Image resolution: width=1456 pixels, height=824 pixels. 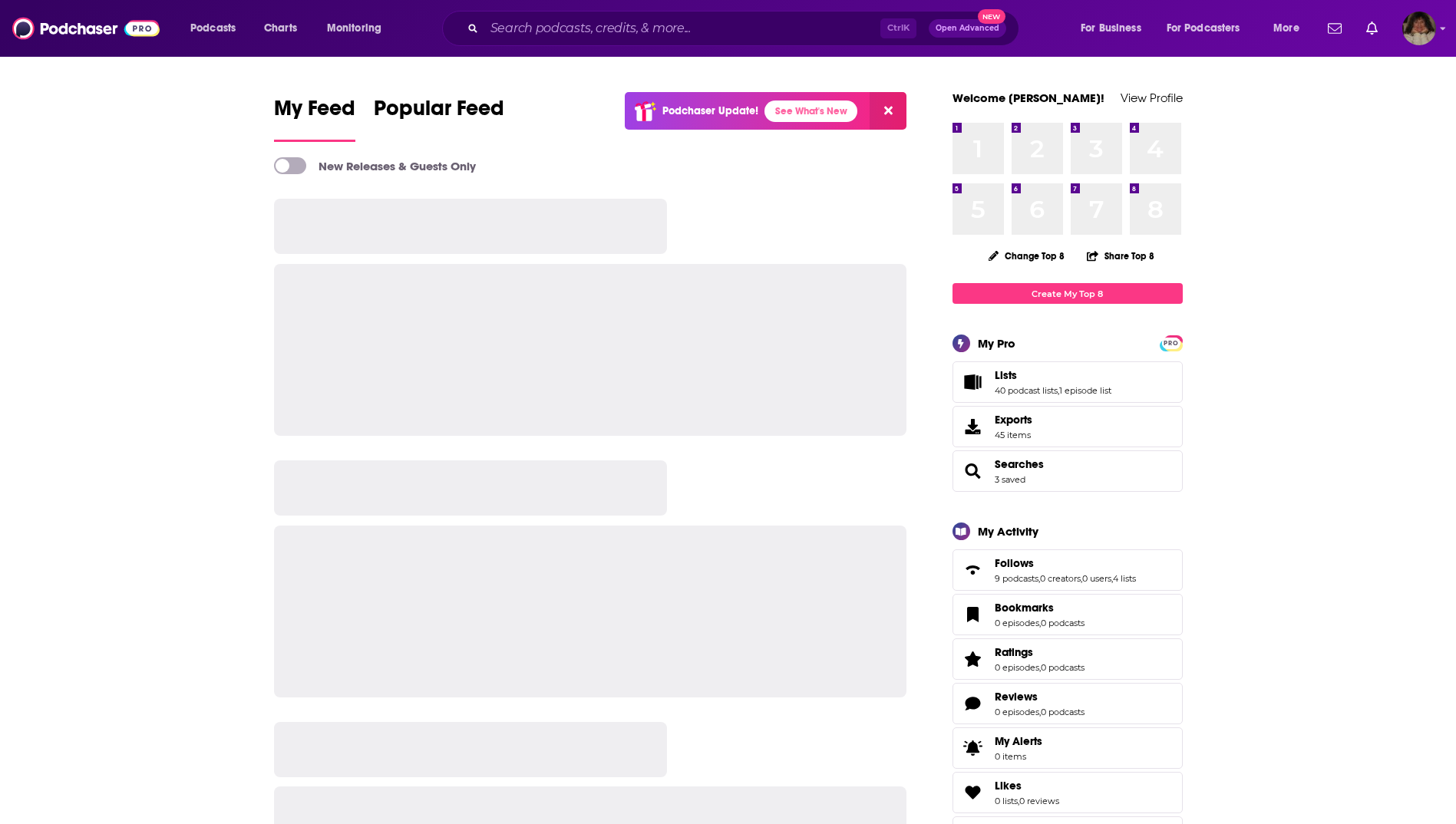 I want to click on div: My Pro, so click(x=996, y=343).